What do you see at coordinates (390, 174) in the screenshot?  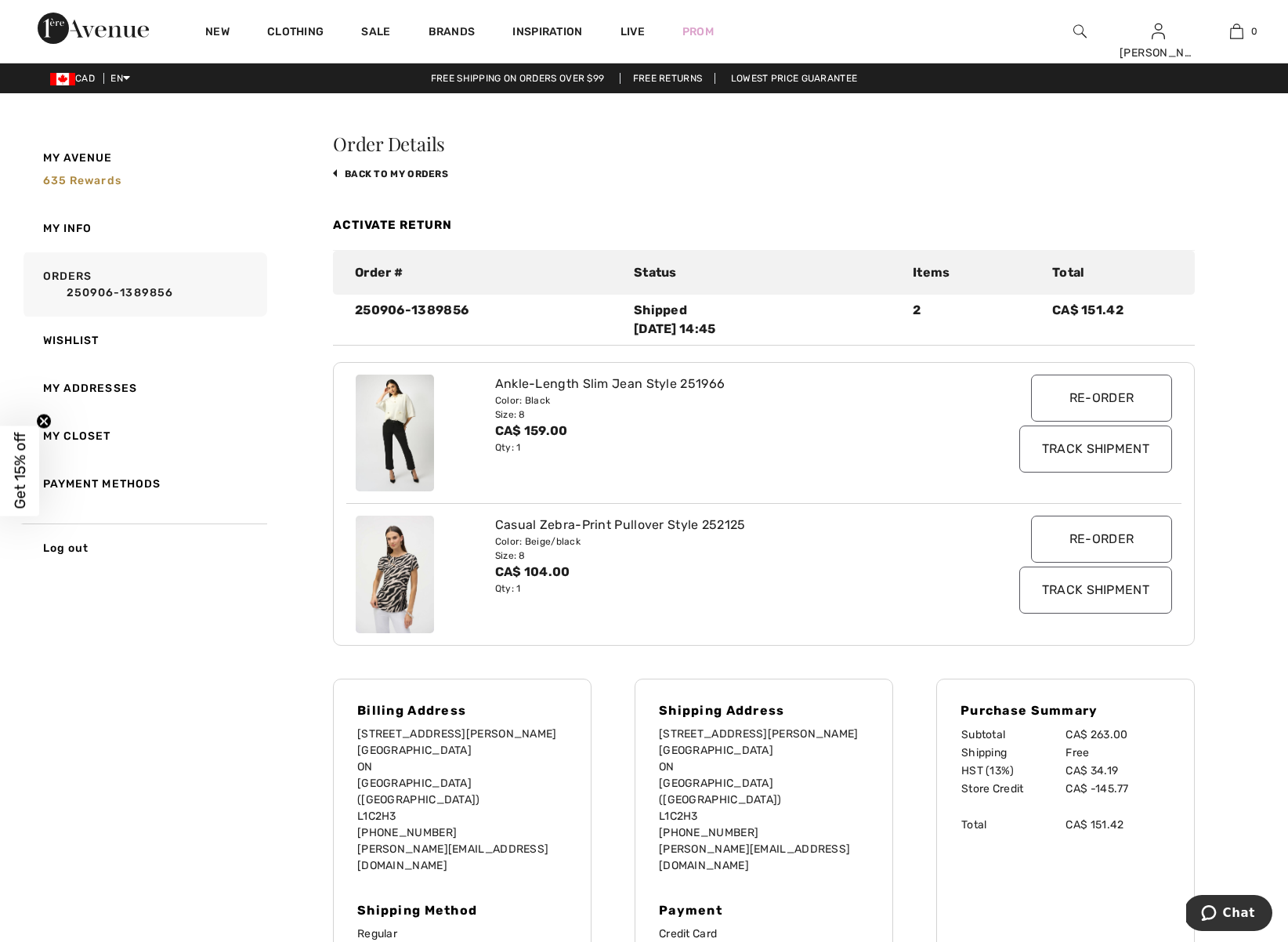 I see `a: back to My Orders` at bounding box center [390, 174].